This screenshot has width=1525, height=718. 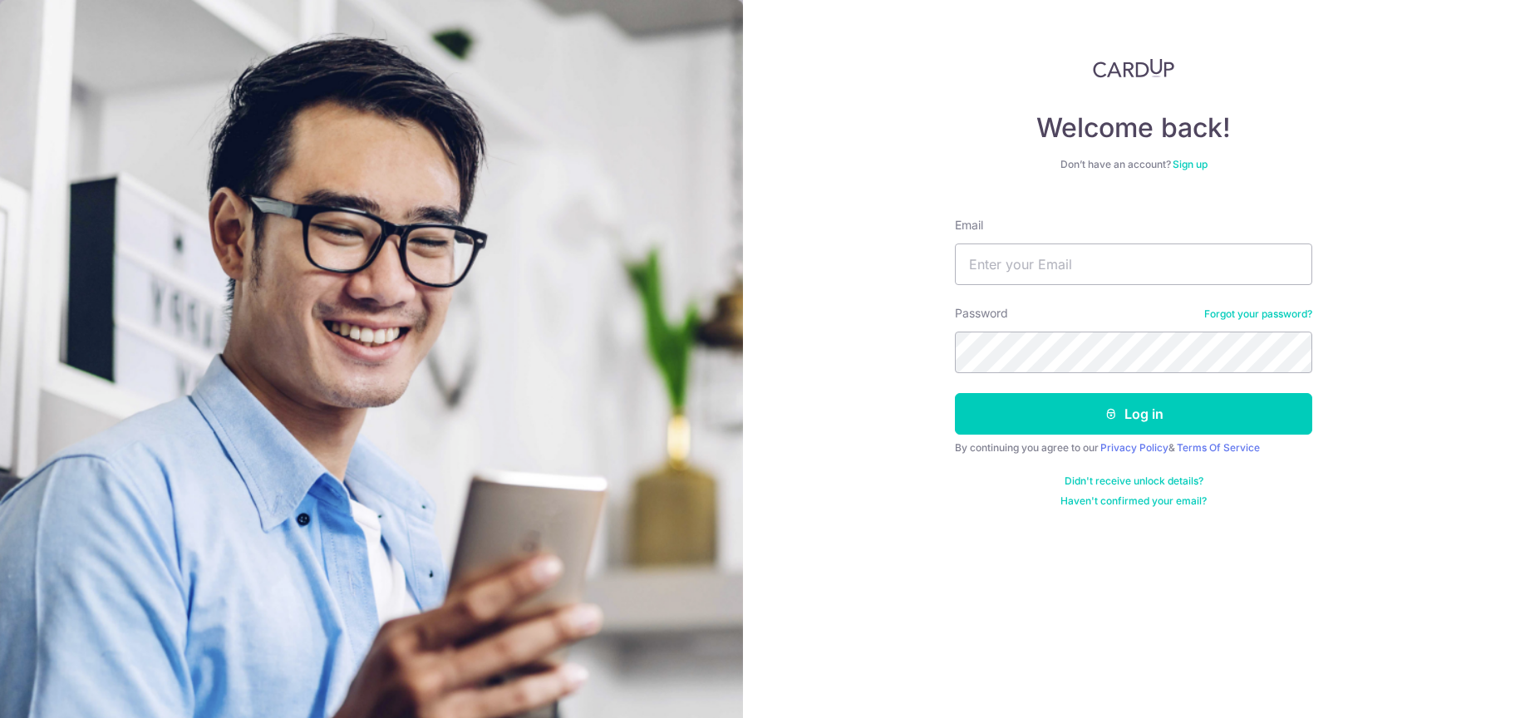 What do you see at coordinates (1218, 447) in the screenshot?
I see `a: Terms Of Service` at bounding box center [1218, 447].